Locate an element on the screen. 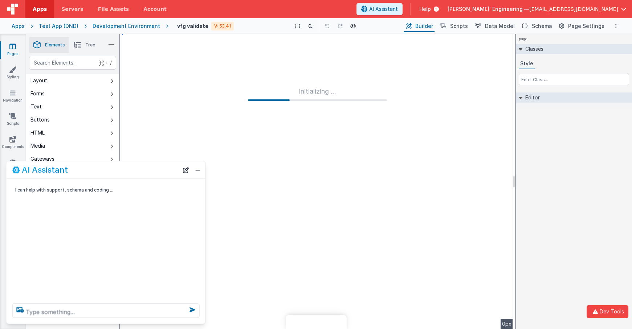 Image resolution: width=632 pixels, height=329 pixels. button: Scripts is located at coordinates (453, 26).